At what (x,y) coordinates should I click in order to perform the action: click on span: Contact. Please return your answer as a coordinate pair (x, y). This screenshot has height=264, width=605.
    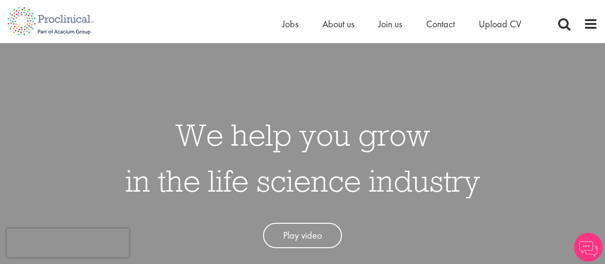
    Looking at the image, I should click on (440, 24).